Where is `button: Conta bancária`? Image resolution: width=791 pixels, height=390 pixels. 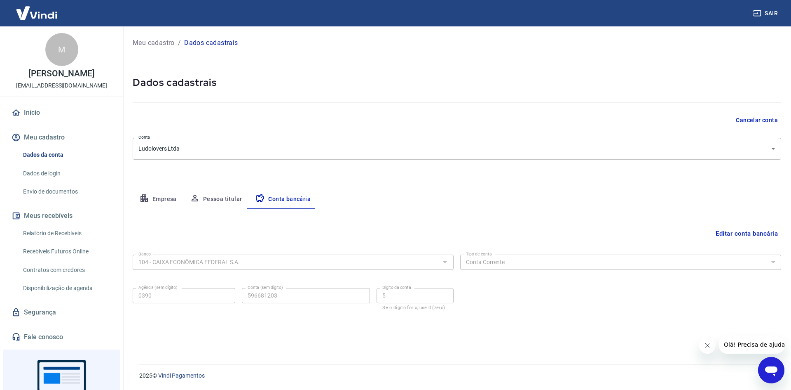
button: Conta bancária is located at coordinates (283, 199).